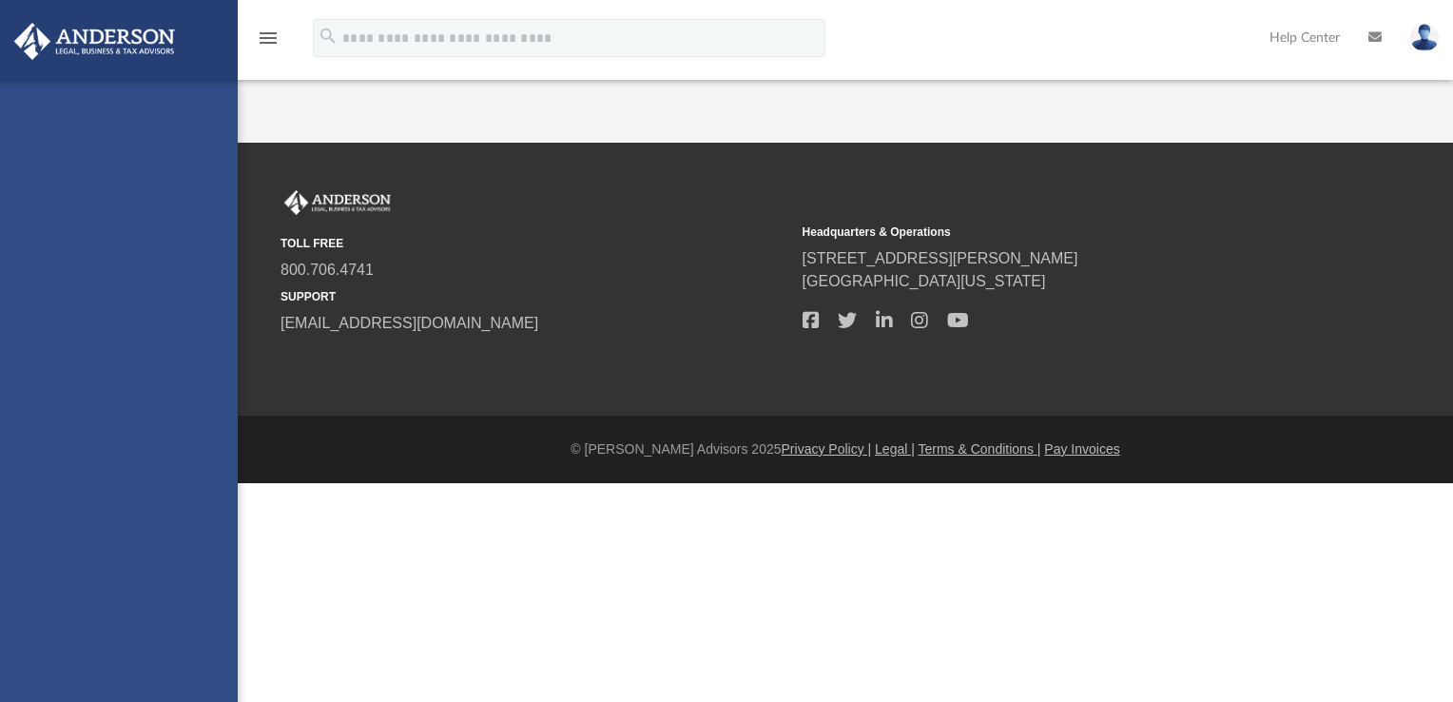 This screenshot has width=1453, height=702. Describe the element at coordinates (1081, 449) in the screenshot. I see `a: Pay Invoices` at that location.